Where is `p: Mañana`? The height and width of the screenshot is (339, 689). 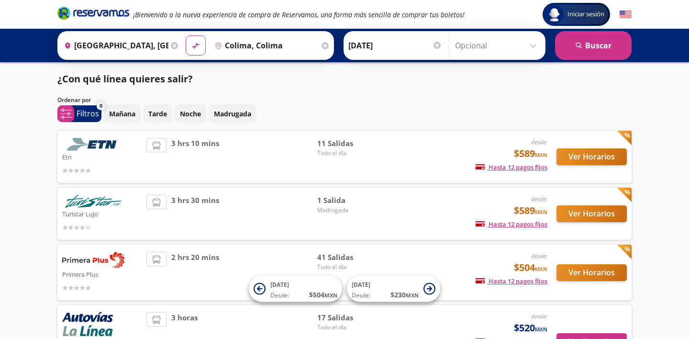 p: Mañana is located at coordinates (122, 113).